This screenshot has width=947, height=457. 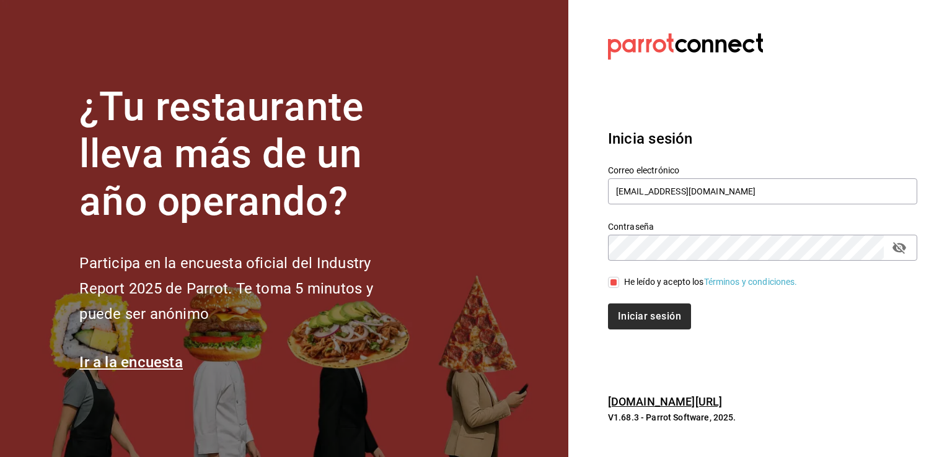 I want to click on h1: ¿Tu restaurante lleva más de un año operando?, so click(x=247, y=155).